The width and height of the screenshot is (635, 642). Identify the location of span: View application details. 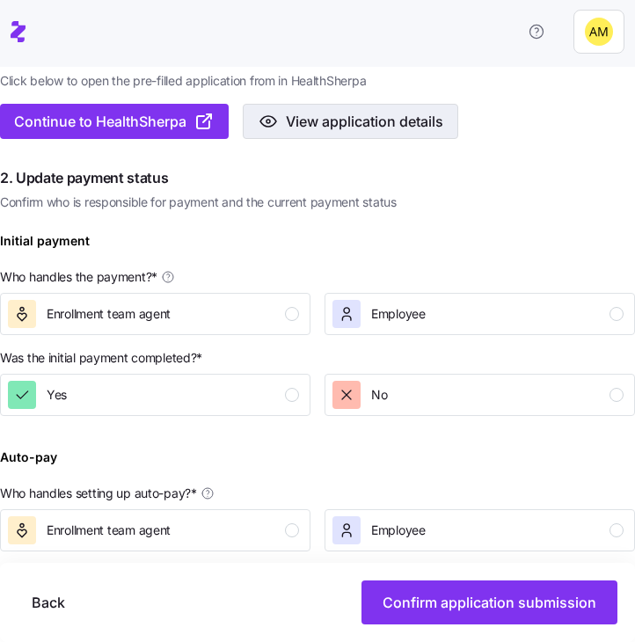
(364, 121).